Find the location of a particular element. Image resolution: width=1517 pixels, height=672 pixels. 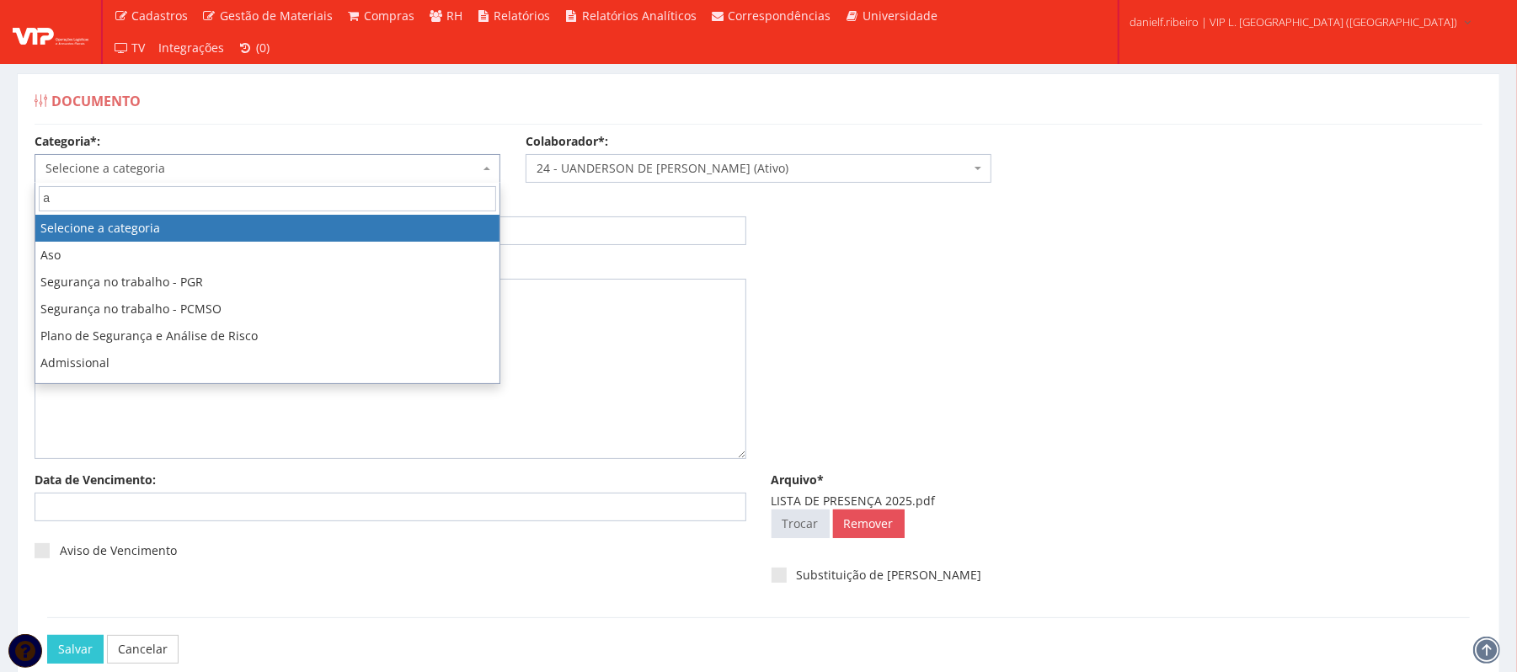

input: Salvar is located at coordinates (75, 649).